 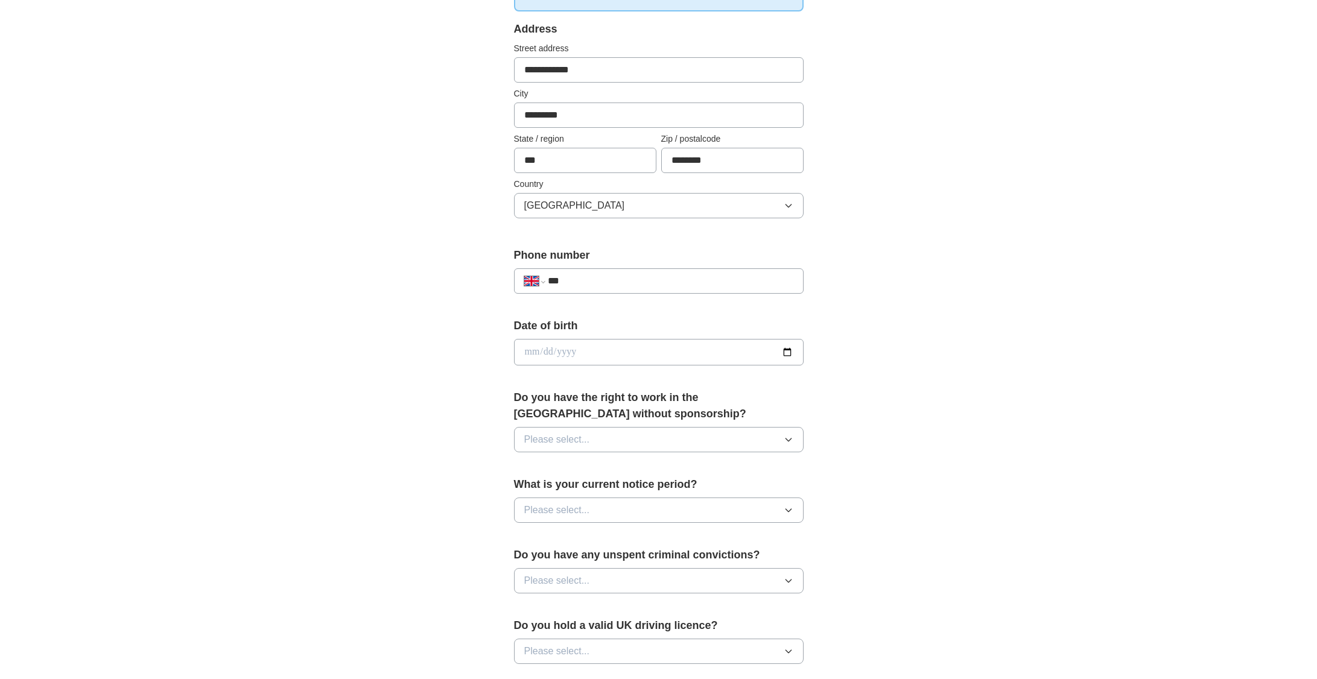 I want to click on label: State / region, so click(x=585, y=139).